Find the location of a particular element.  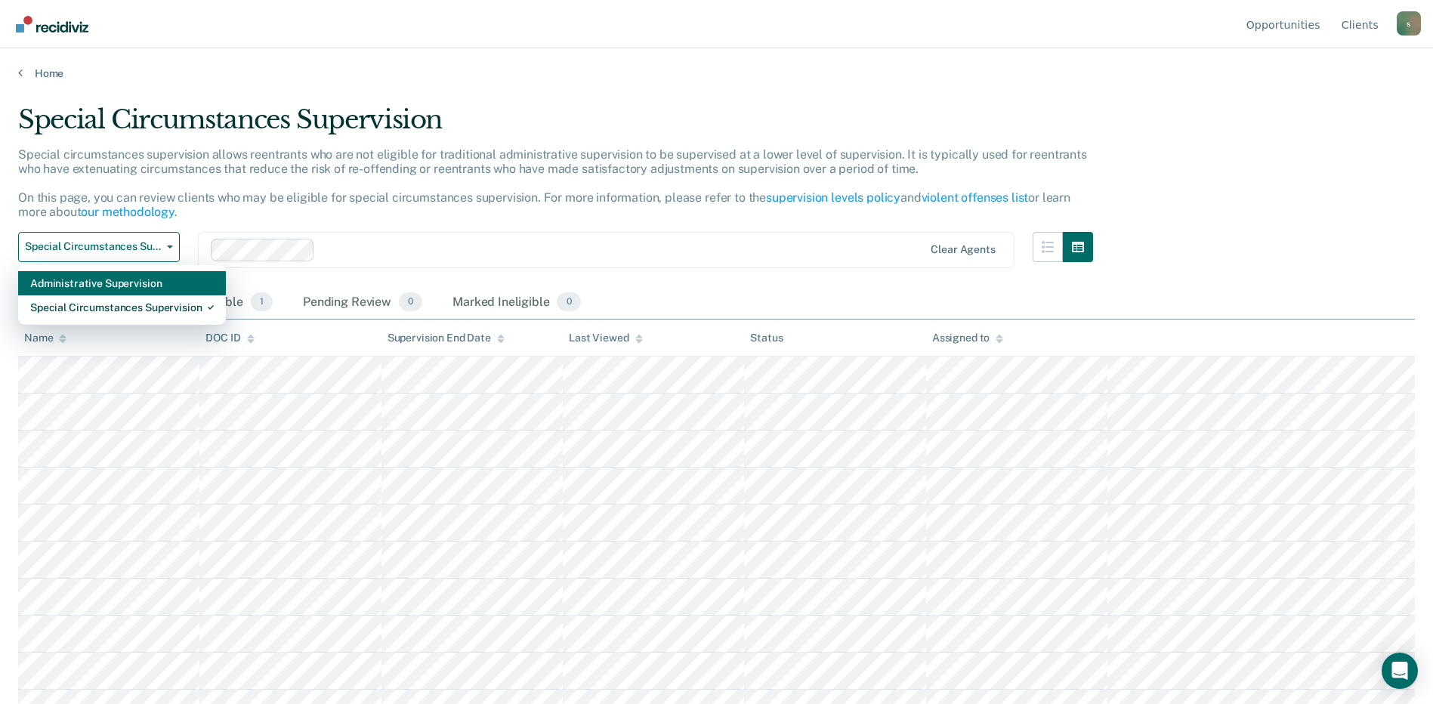

div: s is located at coordinates (1409, 23).